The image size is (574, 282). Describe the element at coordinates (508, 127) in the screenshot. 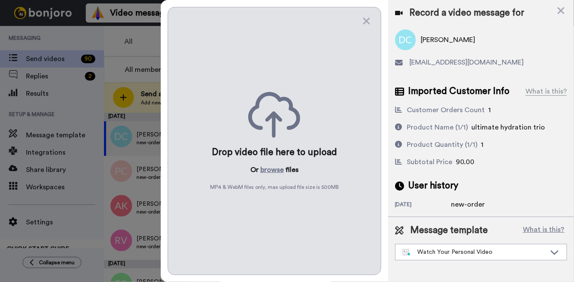

I see `span: ultimate hydration trio` at that location.